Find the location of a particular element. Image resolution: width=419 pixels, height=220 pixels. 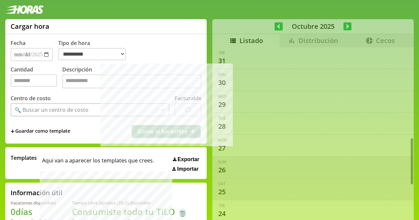

button: Exportar is located at coordinates (186, 160).